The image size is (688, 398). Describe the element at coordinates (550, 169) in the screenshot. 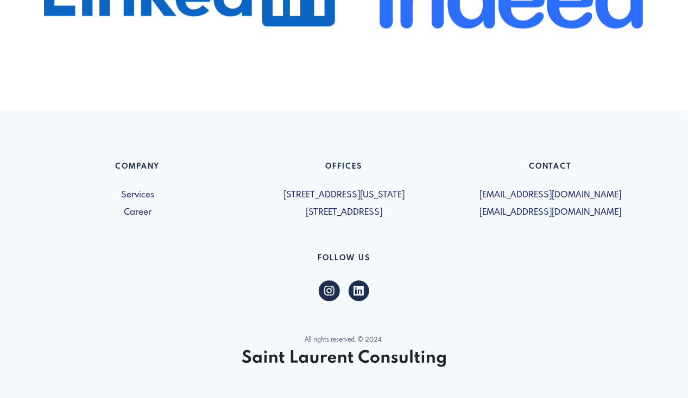

I see `h6: Contact` at that location.